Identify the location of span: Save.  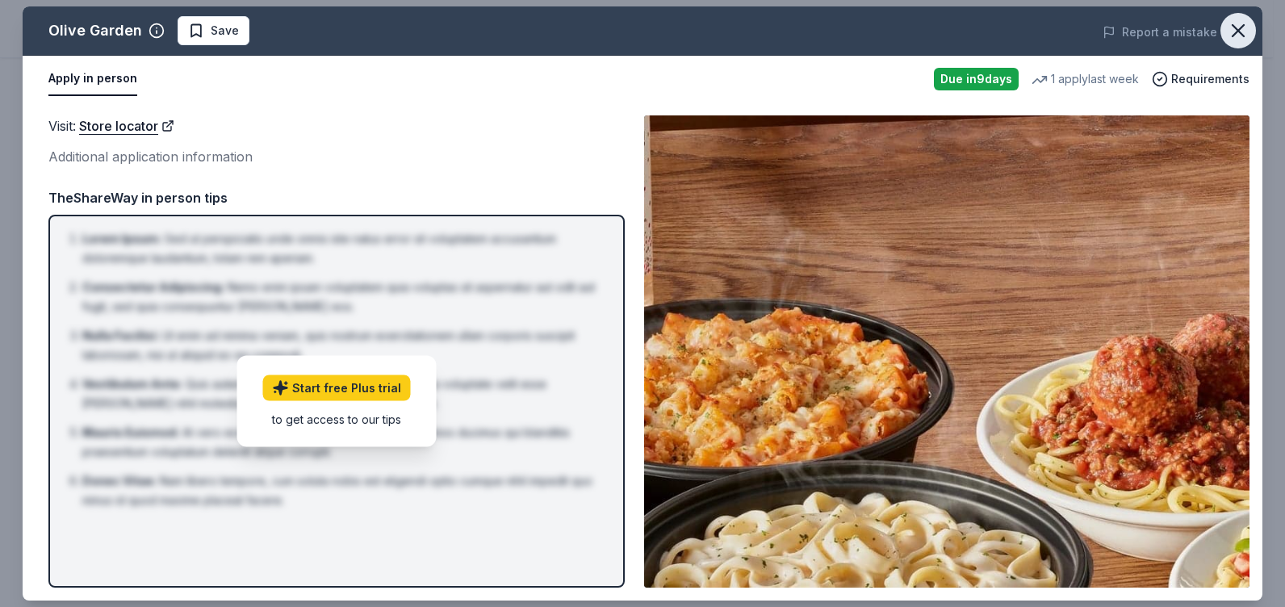
(224, 31).